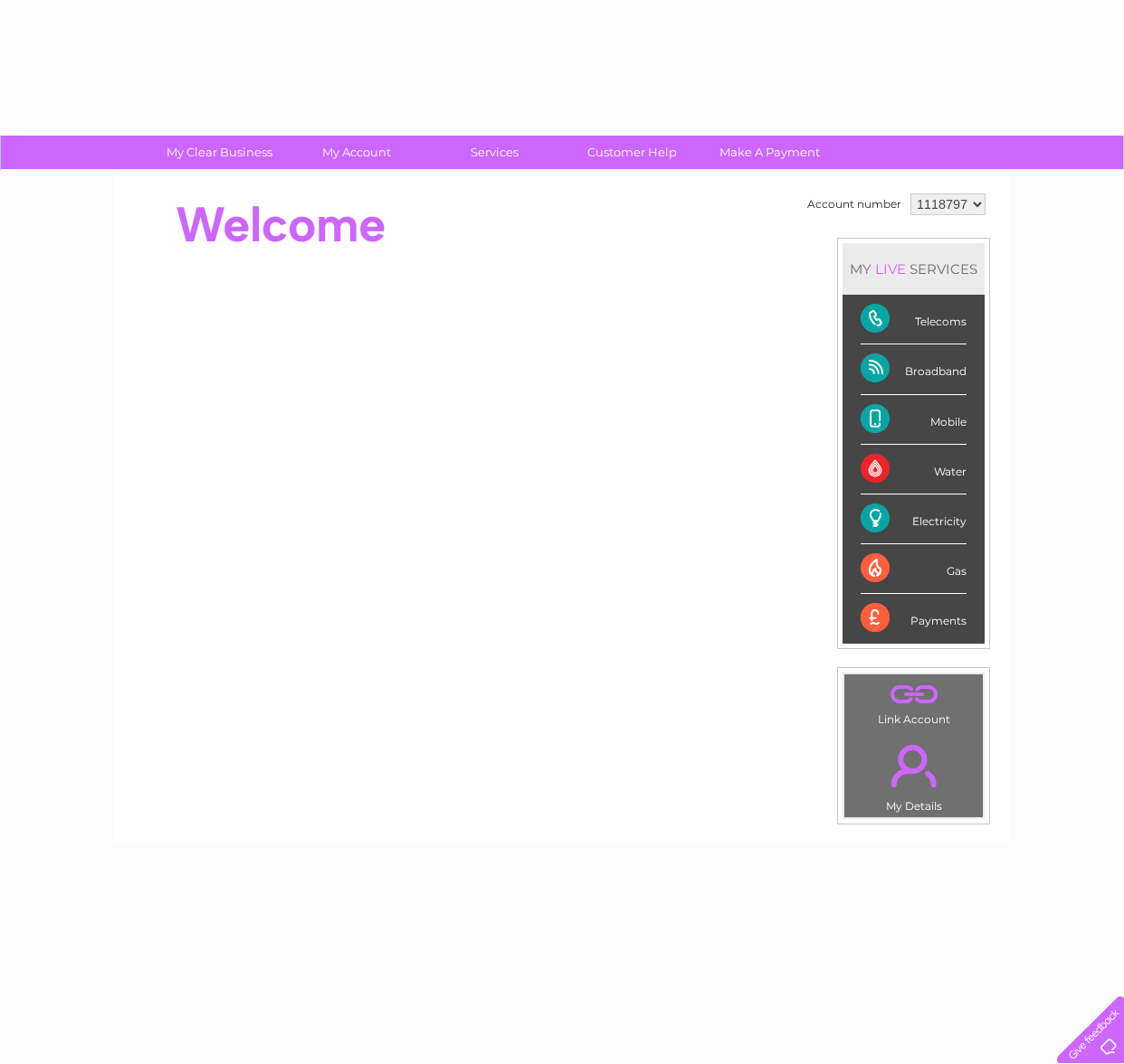 The width and height of the screenshot is (1124, 1064). Describe the element at coordinates (890, 268) in the screenshot. I see `div: LIVE` at that location.